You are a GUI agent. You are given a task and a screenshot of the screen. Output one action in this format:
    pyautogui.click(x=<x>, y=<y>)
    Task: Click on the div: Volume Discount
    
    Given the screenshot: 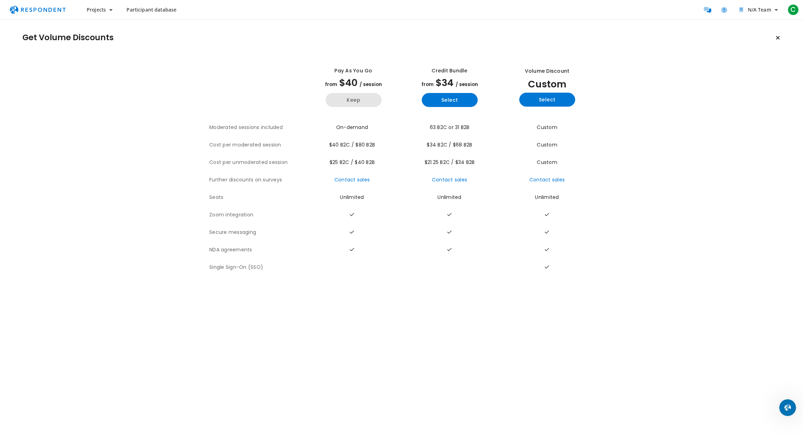 What is the action you would take?
    pyautogui.click(x=547, y=71)
    